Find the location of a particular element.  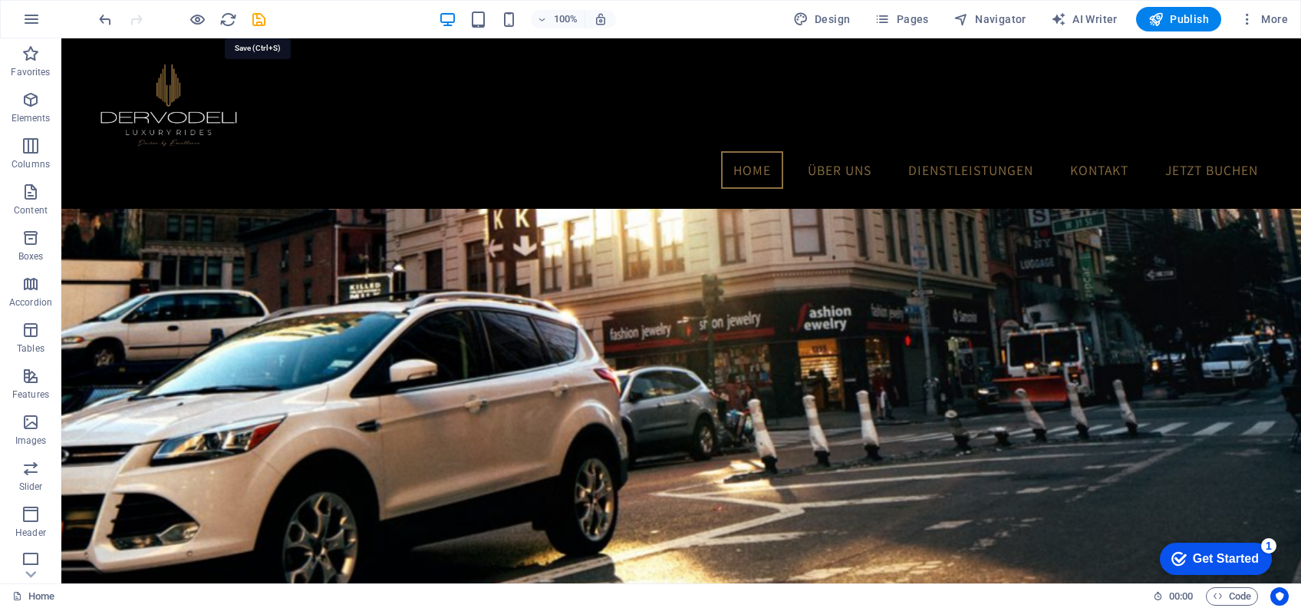

span: 00 00 is located at coordinates (1181, 596).